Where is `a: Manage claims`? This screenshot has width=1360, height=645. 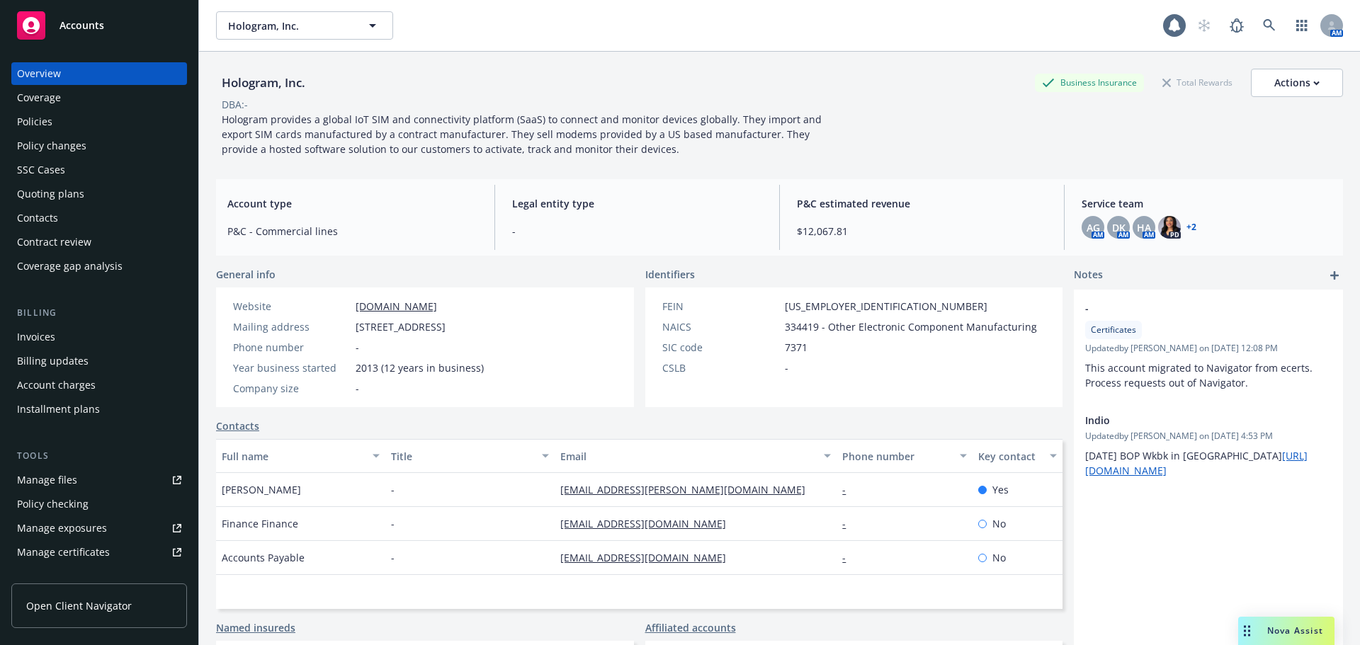 a: Manage claims is located at coordinates (99, 577).